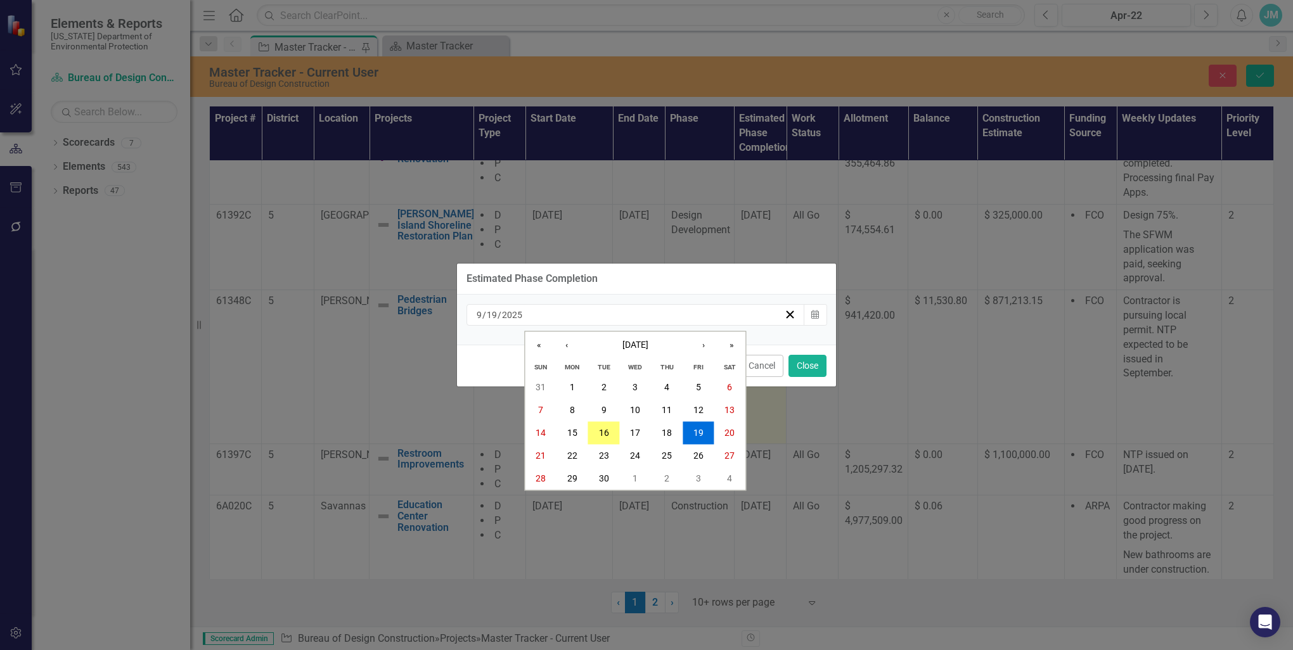 This screenshot has width=1293, height=650. I want to click on abbr: September 2, 2025, so click(604, 388).